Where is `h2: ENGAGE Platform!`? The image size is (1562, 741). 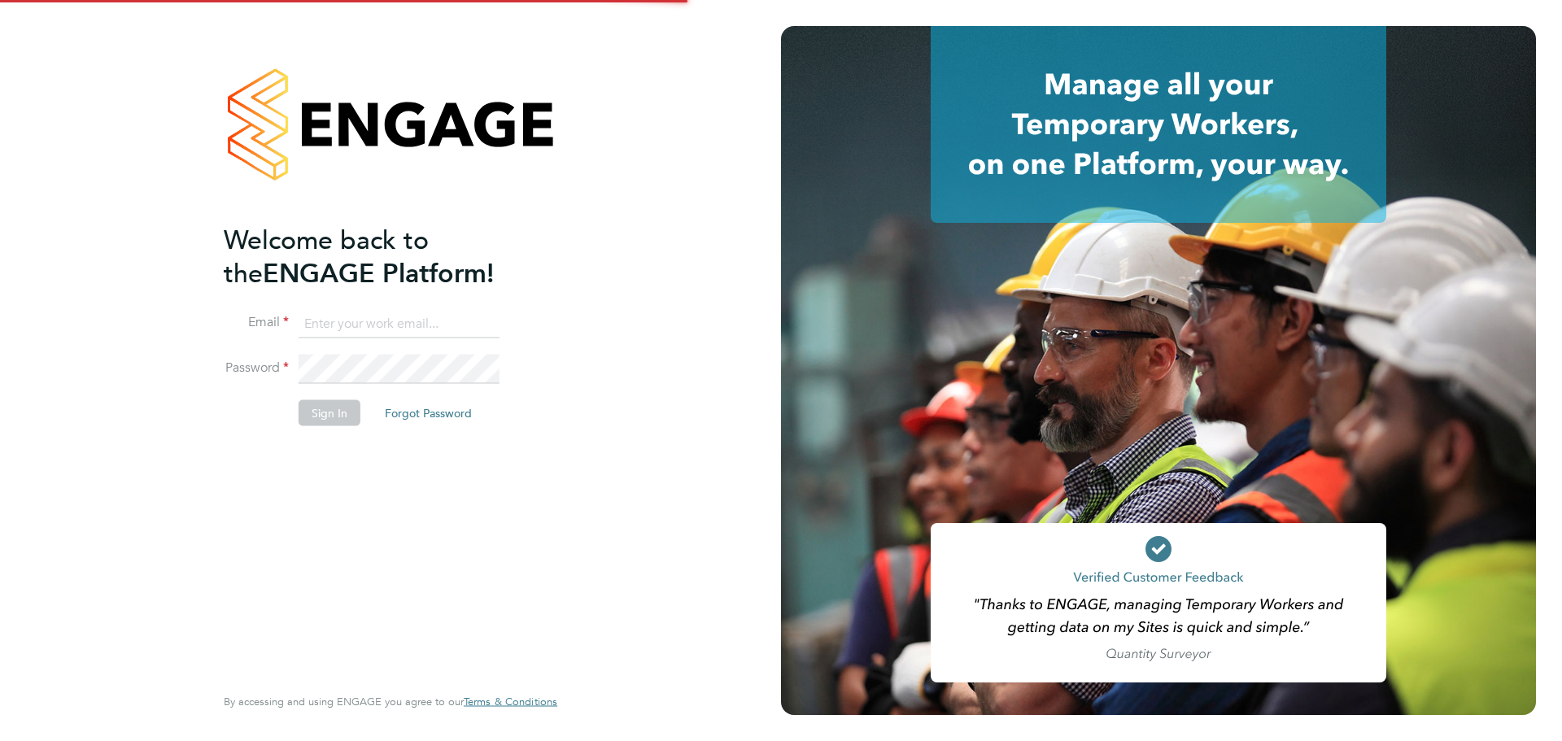 h2: ENGAGE Platform! is located at coordinates (382, 256).